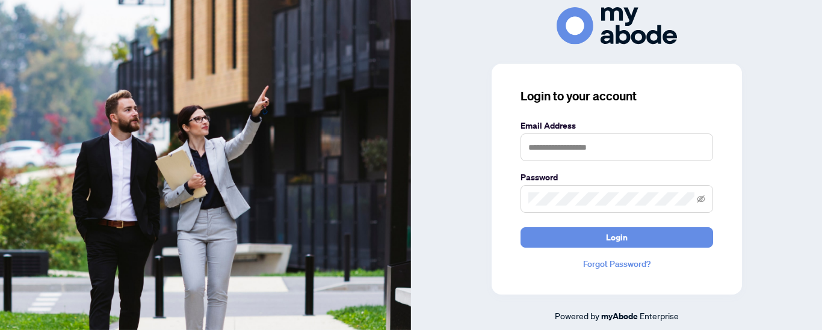 The height and width of the screenshot is (330, 822). Describe the element at coordinates (617, 238) in the screenshot. I see `span: Login` at that location.